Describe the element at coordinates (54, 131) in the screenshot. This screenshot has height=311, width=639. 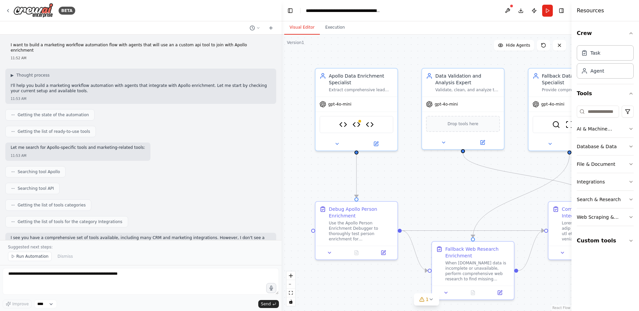
I see `span: Getting the list of ready-to-use tools` at that location.